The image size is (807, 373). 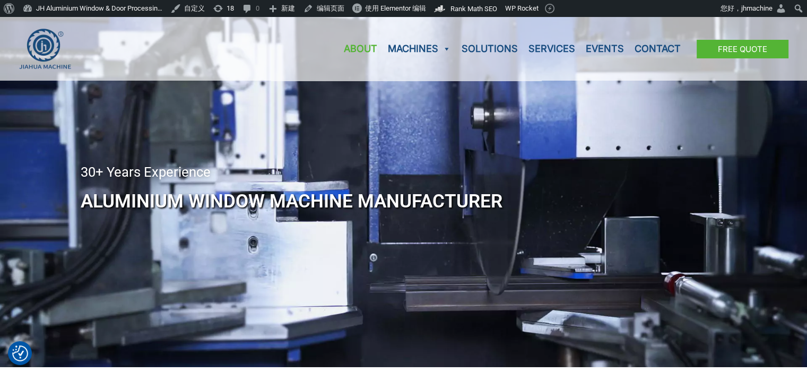 I want to click on h1: Aluminium Window Machine Manufacturer, so click(x=403, y=201).